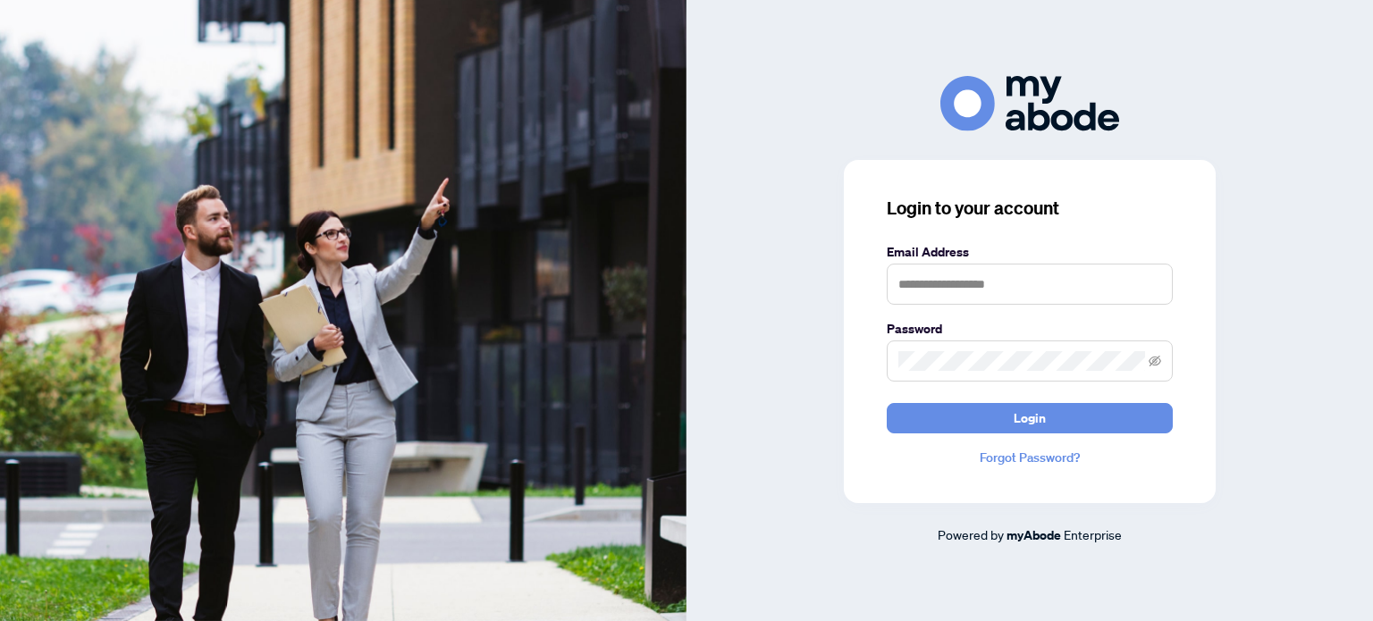 This screenshot has width=1373, height=621. What do you see at coordinates (1155, 361) in the screenshot?
I see `span: eye-invisible` at bounding box center [1155, 361].